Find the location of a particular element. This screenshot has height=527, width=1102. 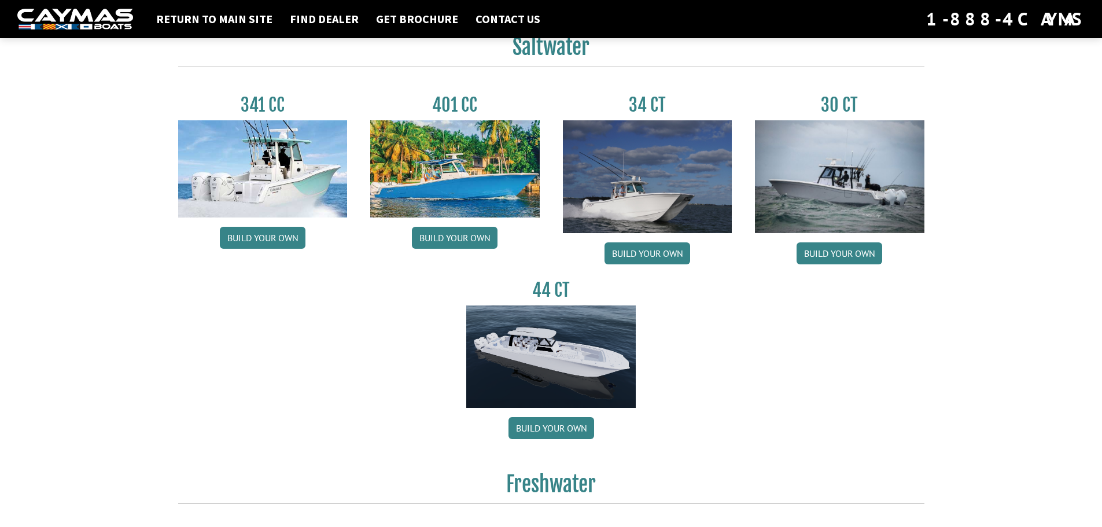

h3: 34 CT is located at coordinates (647, 105).